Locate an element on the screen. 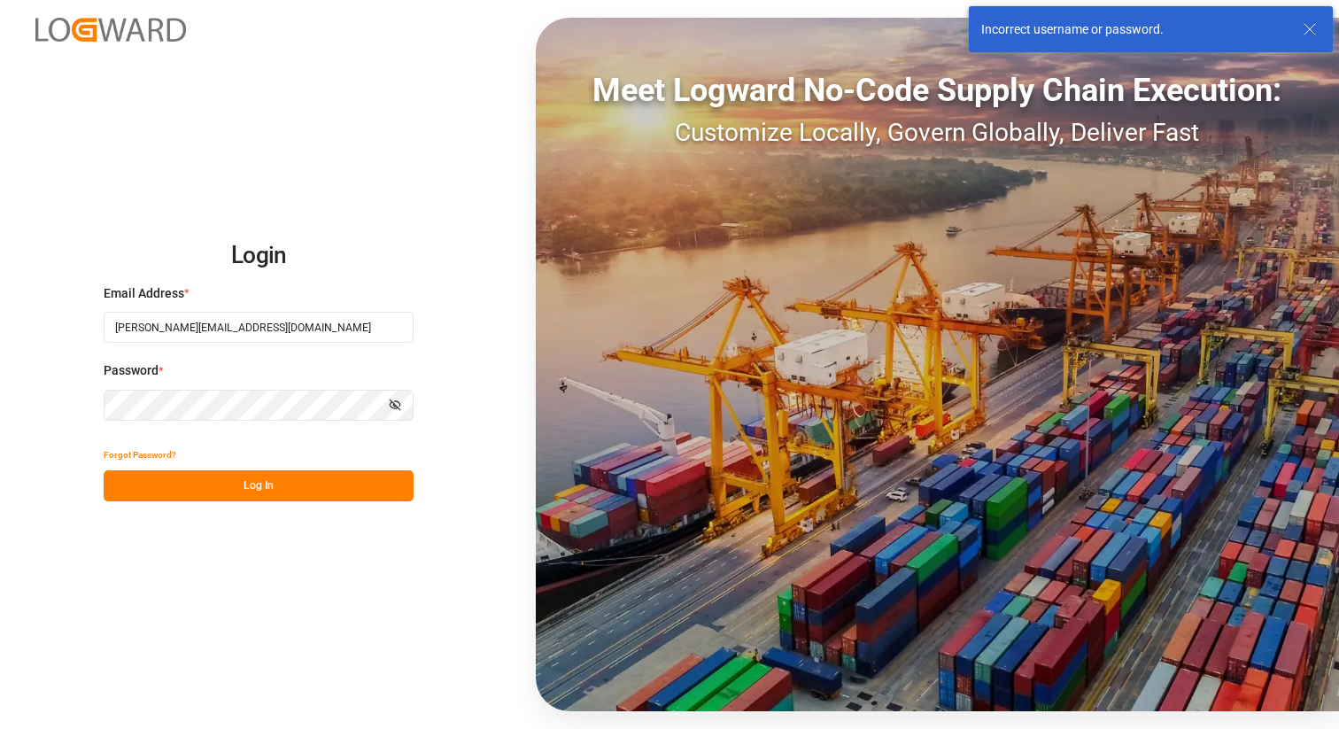 Image resolution: width=1339 pixels, height=729 pixels. input: Enter your email is located at coordinates (259, 327).